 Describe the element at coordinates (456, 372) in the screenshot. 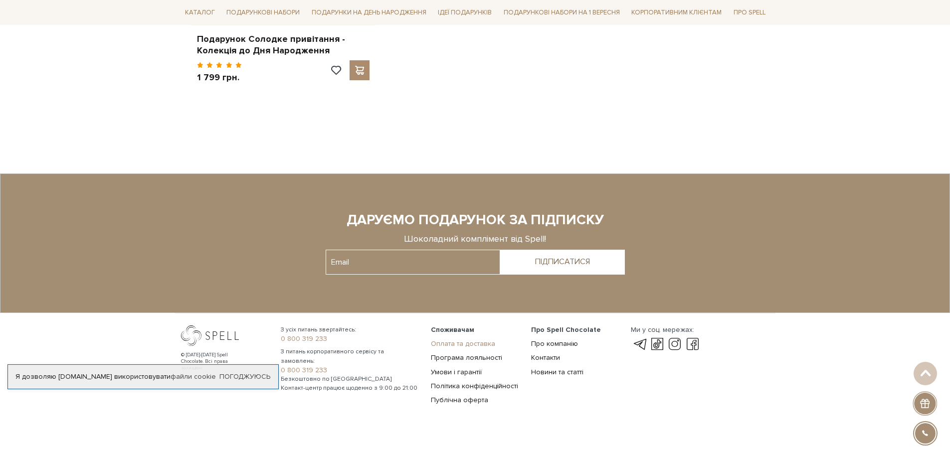

I see `a: Умови і гарантії` at that location.